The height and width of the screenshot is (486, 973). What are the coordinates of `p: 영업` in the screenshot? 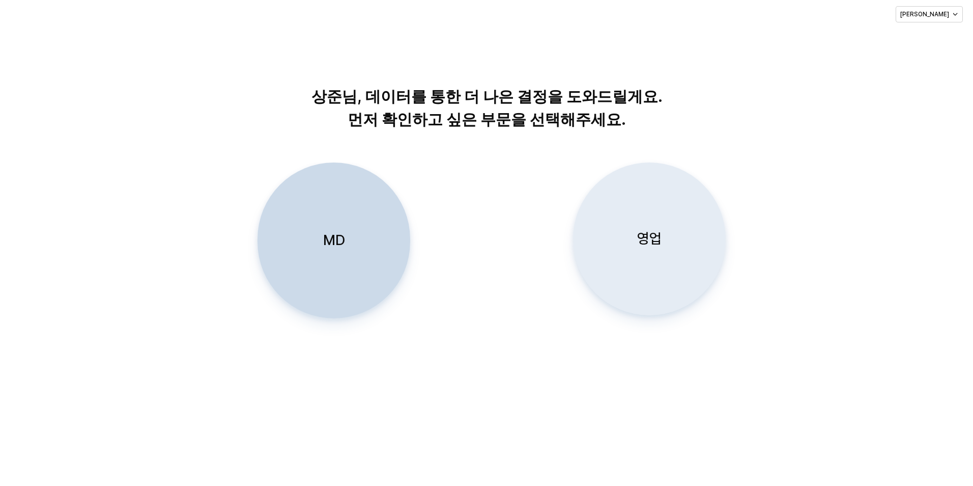 It's located at (650, 238).